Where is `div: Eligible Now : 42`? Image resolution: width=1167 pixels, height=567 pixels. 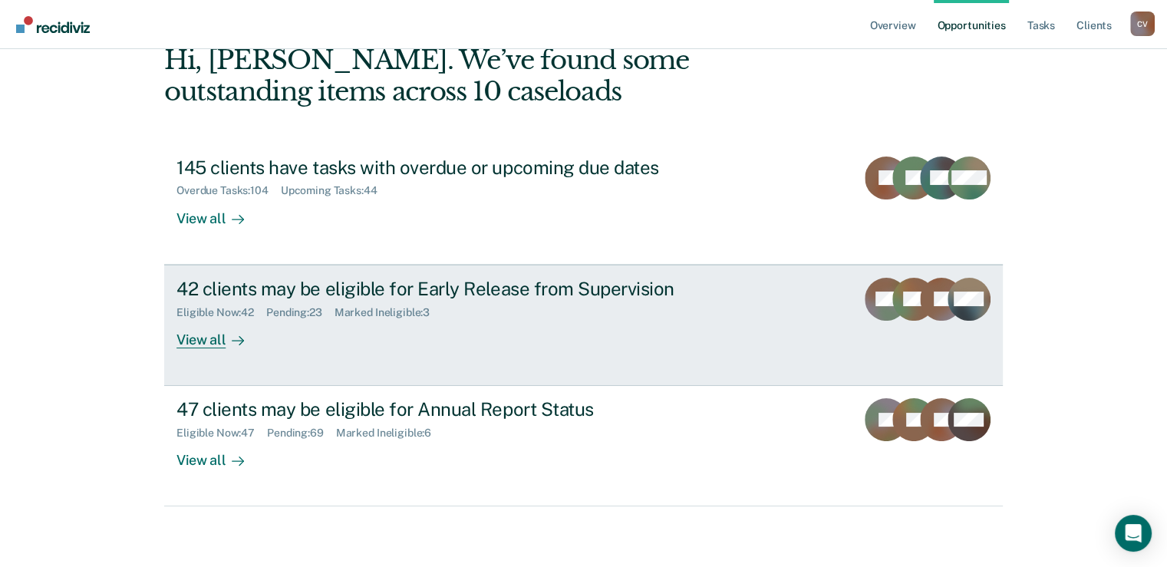 div: Eligible Now : 42 is located at coordinates (221, 312).